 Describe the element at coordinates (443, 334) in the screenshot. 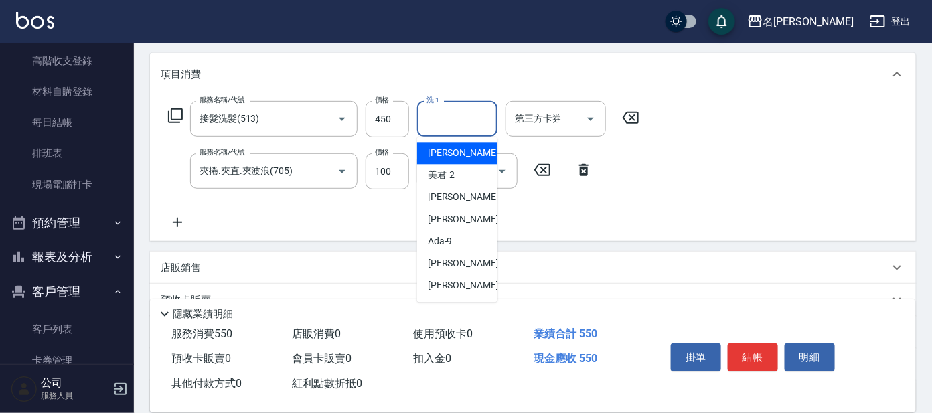

I see `span: 使用預收卡 0` at that location.